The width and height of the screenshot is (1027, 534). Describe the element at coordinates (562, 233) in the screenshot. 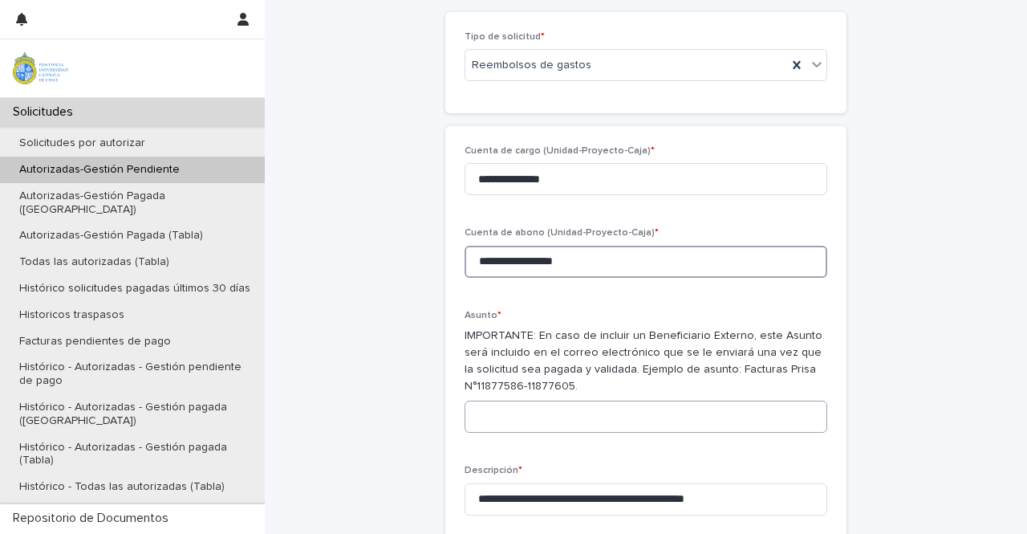

I see `span: Cuenta de abono (Unidad-Proyecto-Caja)` at that location.